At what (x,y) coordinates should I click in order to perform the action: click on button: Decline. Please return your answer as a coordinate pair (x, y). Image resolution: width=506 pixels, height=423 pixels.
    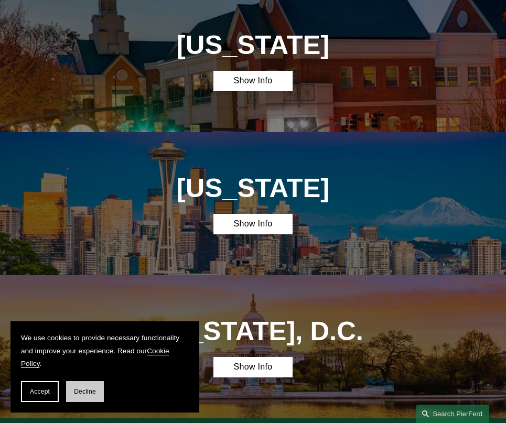
    Looking at the image, I should click on (85, 391).